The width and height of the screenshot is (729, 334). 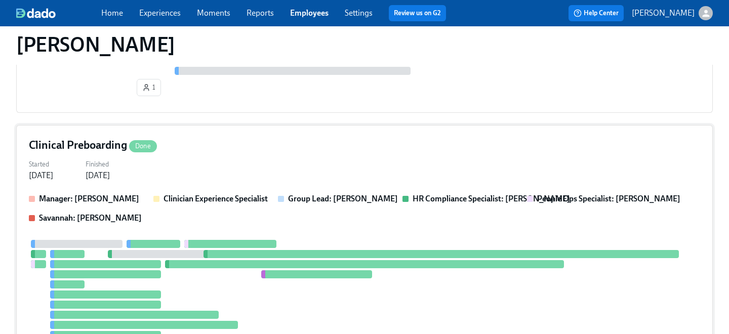 I want to click on span: 1, so click(x=149, y=88).